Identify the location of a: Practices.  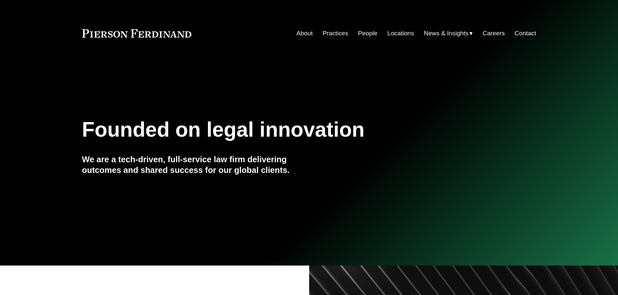
(335, 33).